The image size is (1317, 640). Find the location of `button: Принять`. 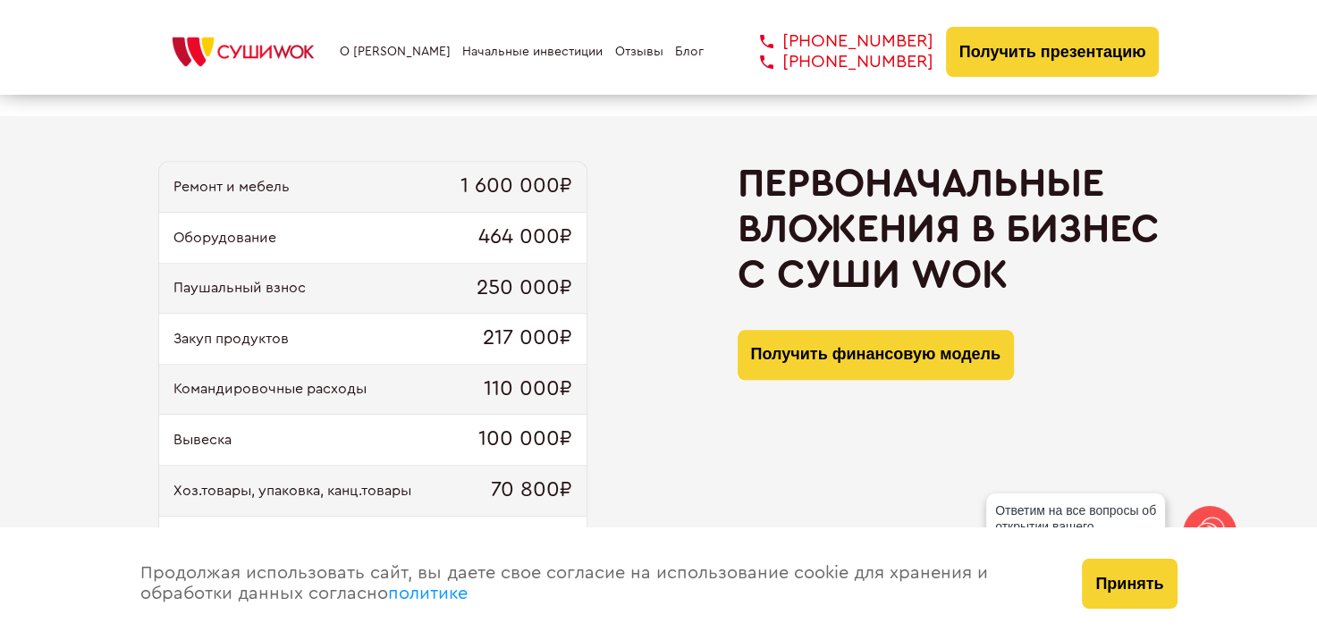

button: Принять is located at coordinates (1130, 584).